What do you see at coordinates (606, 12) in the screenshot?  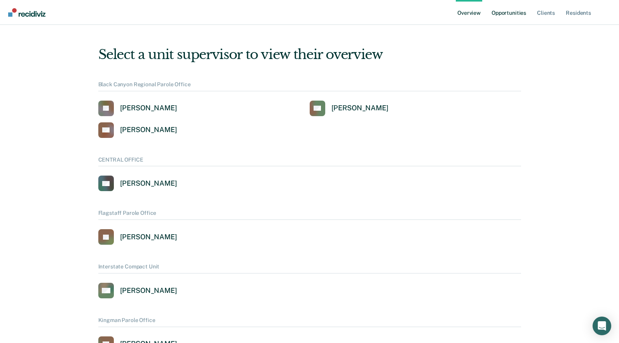 I see `button: Profile dropdown button` at bounding box center [606, 12].